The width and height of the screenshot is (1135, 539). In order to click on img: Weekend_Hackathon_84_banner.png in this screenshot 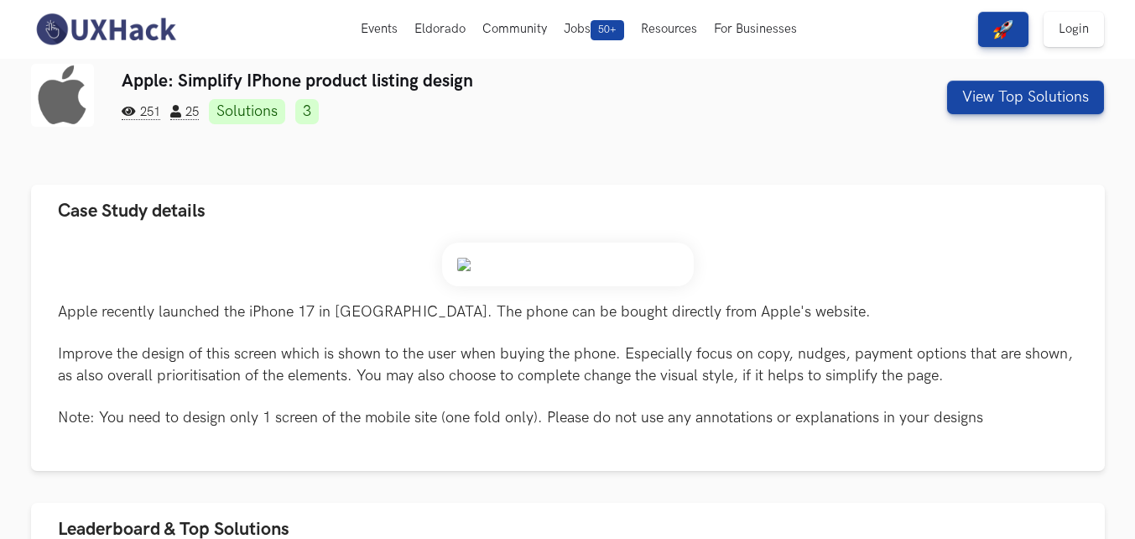, I will do `click(568, 264)`.